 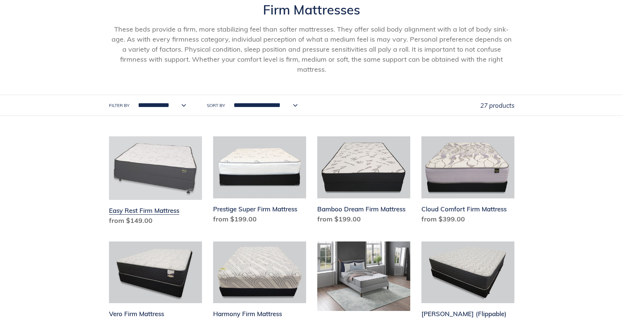 I want to click on label: Sort by, so click(x=216, y=106).